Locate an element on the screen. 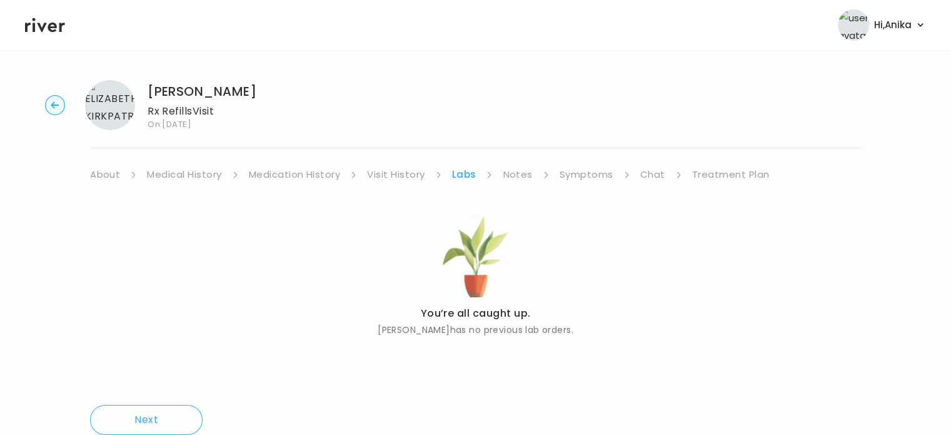 The width and height of the screenshot is (951, 435). a: Labs is located at coordinates (464, 174).